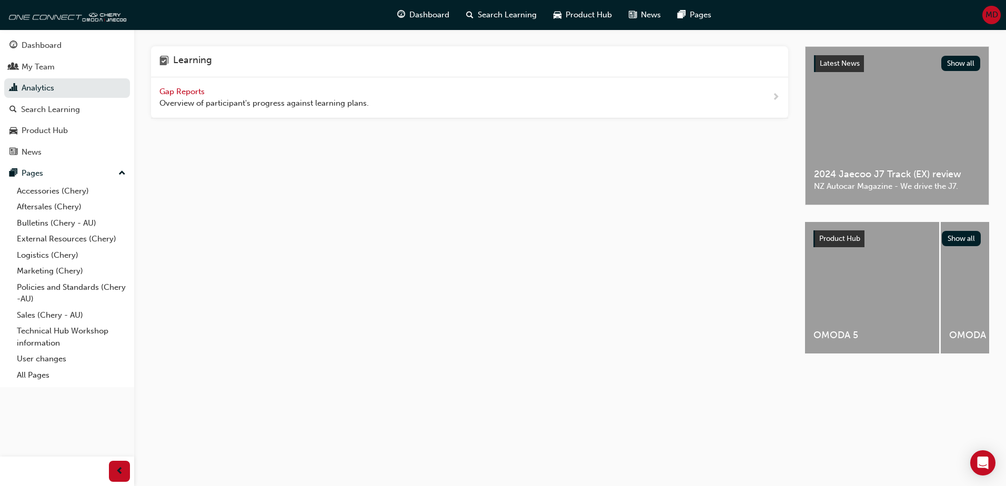  I want to click on a: news-iconNews, so click(645, 15).